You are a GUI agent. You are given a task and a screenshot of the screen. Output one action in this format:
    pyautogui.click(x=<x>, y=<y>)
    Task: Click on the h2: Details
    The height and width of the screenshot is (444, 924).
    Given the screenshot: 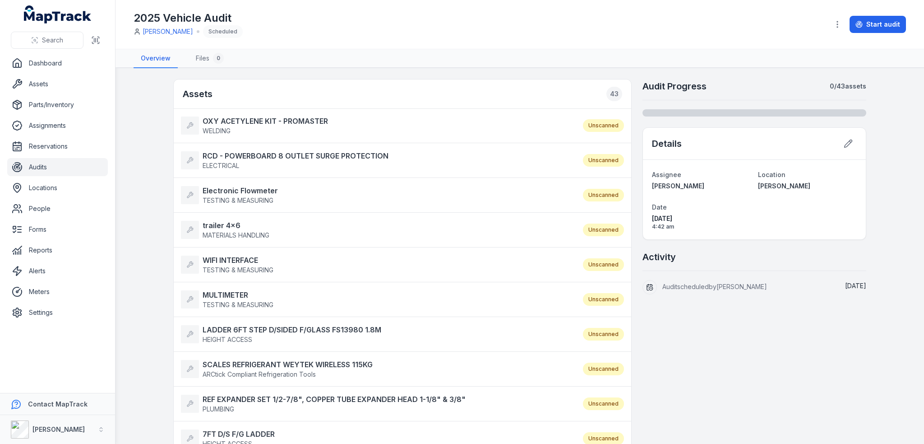 What is the action you would take?
    pyautogui.click(x=667, y=144)
    